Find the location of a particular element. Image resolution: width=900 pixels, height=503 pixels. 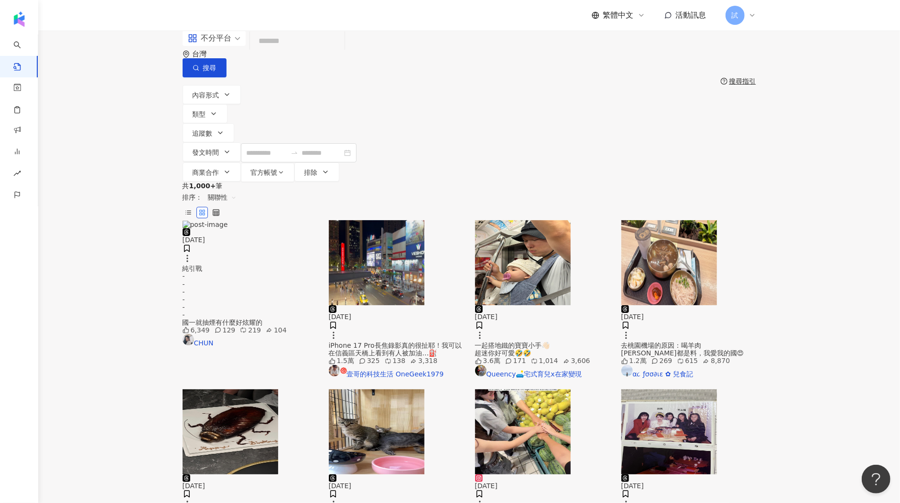

span: question-circle is located at coordinates (724, 81).